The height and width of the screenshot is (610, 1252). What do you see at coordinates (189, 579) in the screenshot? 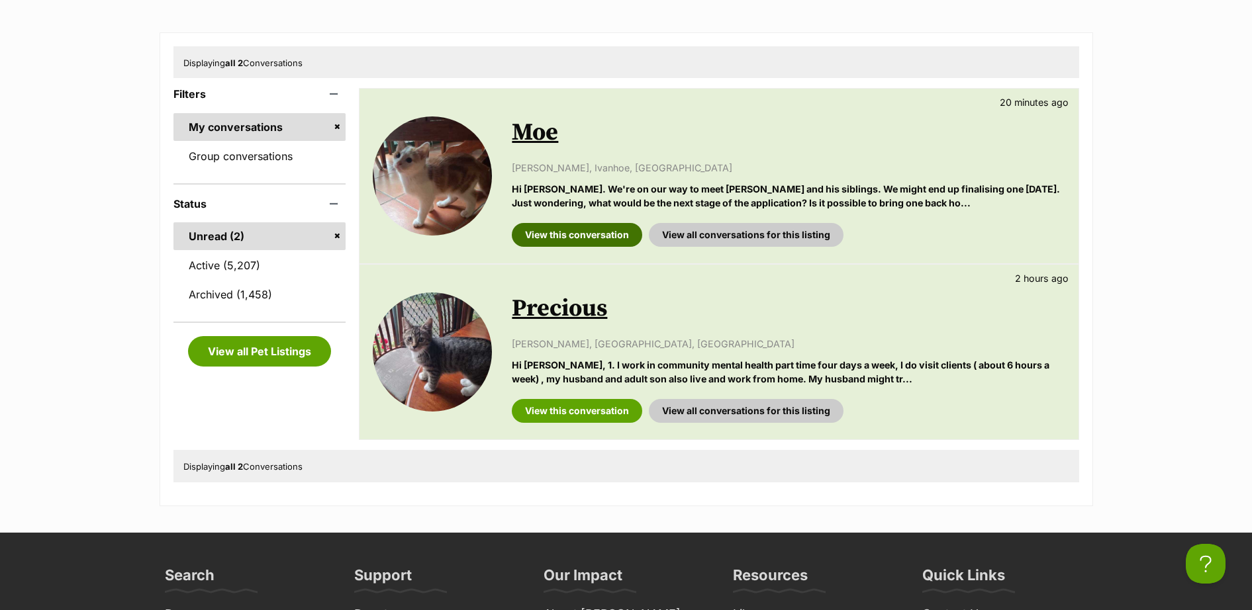
I see `h3: Search` at bounding box center [189, 579].